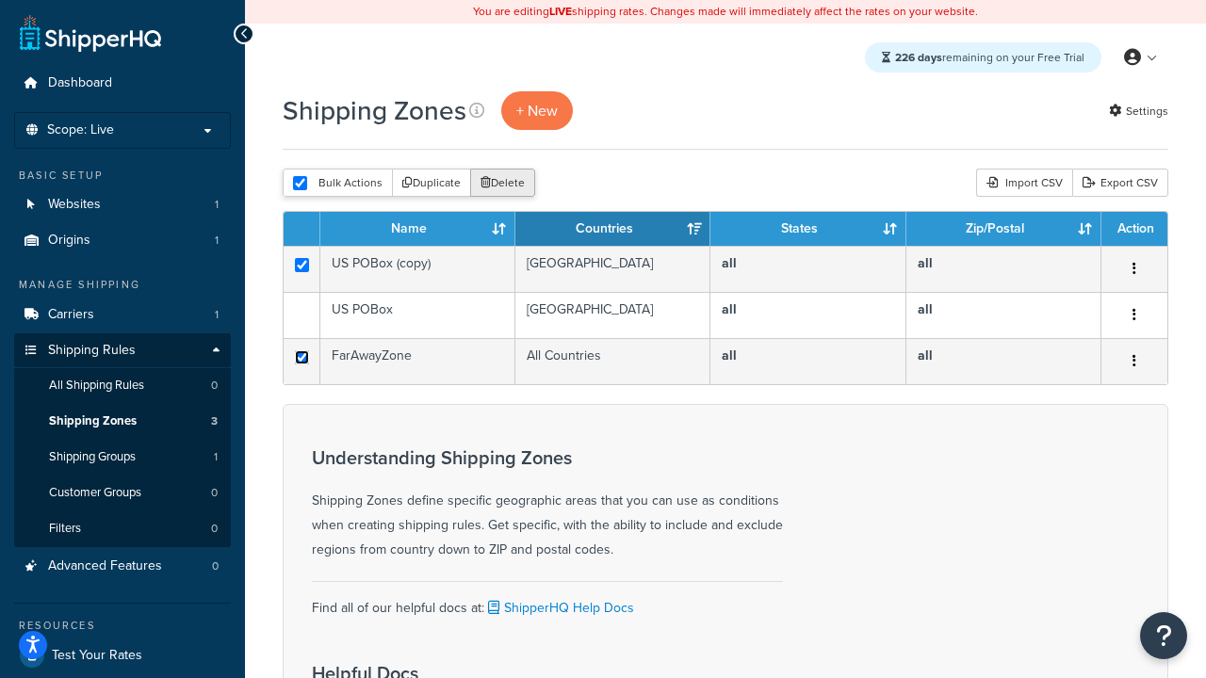 The width and height of the screenshot is (1206, 678). I want to click on button: Bulk Actions, so click(337, 183).